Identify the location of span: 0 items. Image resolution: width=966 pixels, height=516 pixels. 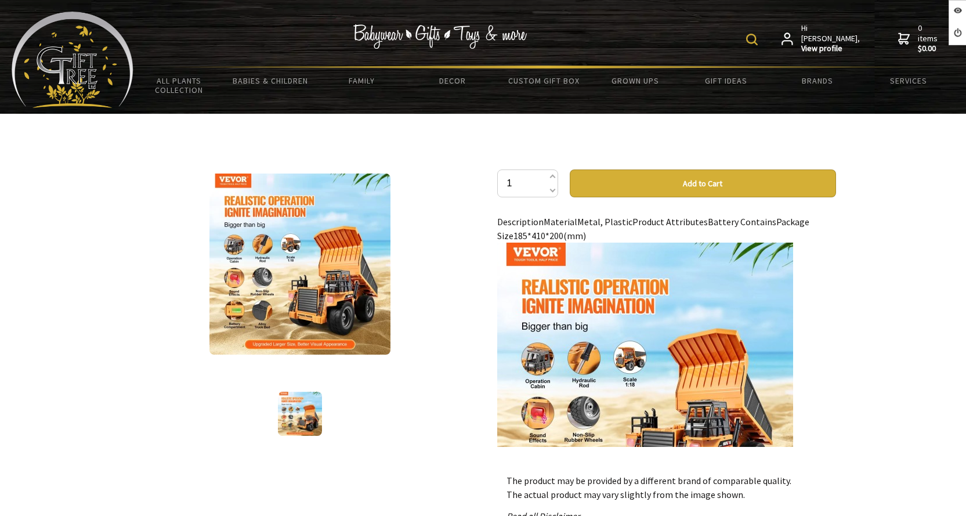
(929, 38).